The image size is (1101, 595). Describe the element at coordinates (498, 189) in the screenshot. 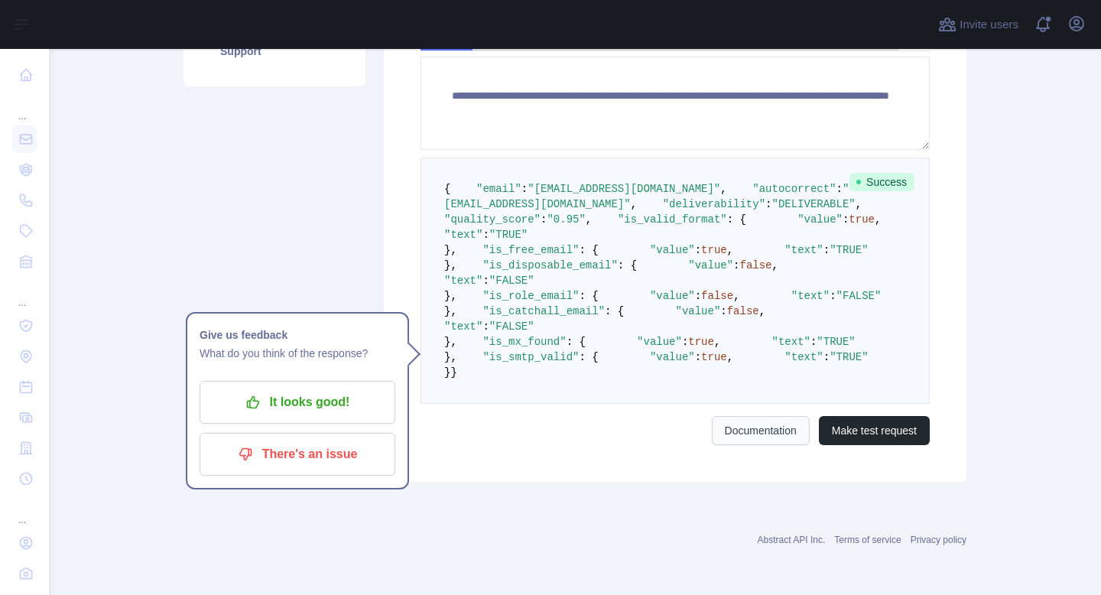

I see `span: "email"` at that location.